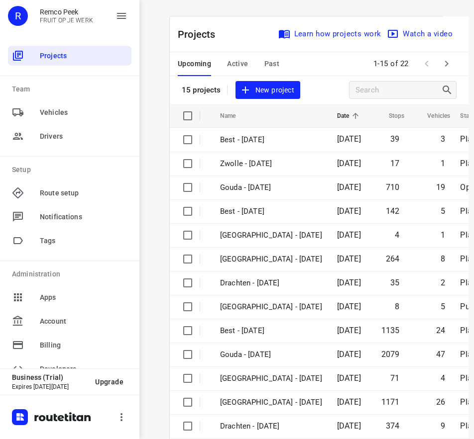  Describe the element at coordinates (271, 355) in the screenshot. I see `p: Gouda - Wednesday` at that location.